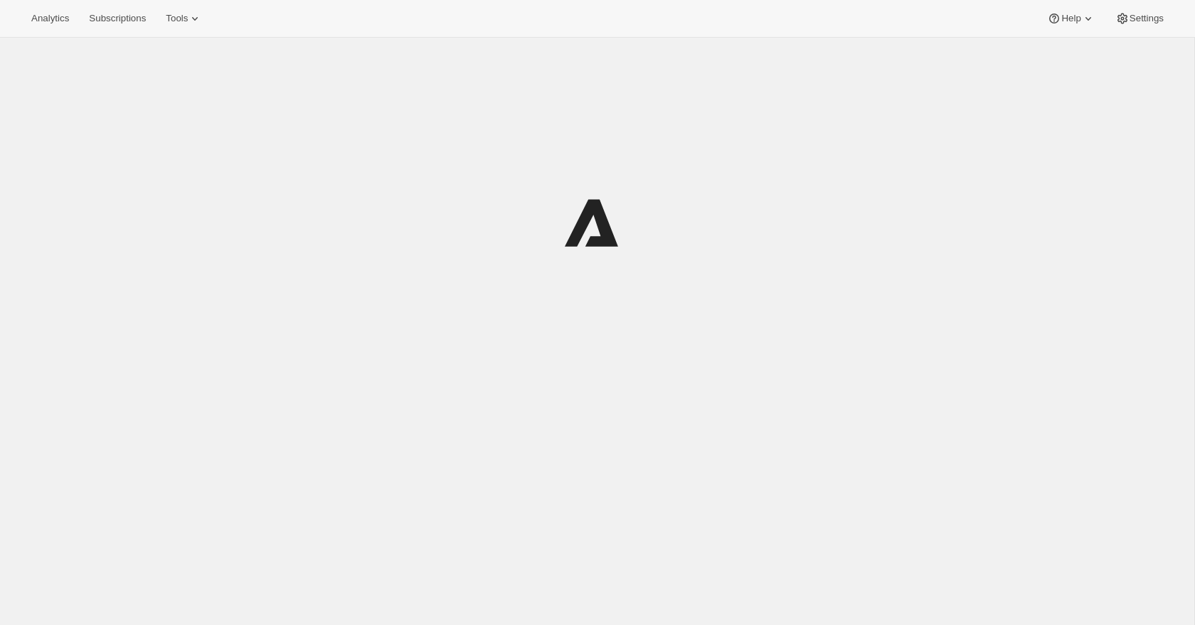  Describe the element at coordinates (1139, 18) in the screenshot. I see `button: Settings` at that location.